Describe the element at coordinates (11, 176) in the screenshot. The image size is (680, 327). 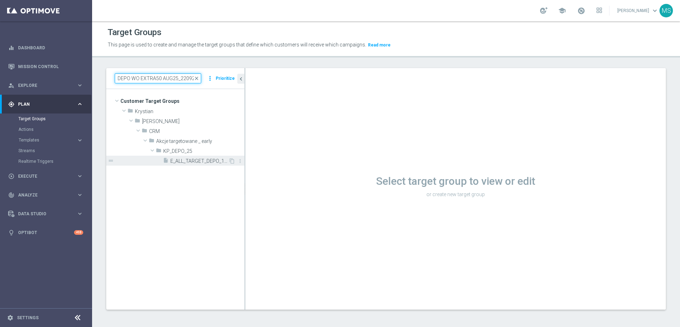
I see `i: play_circle_outline` at that location.